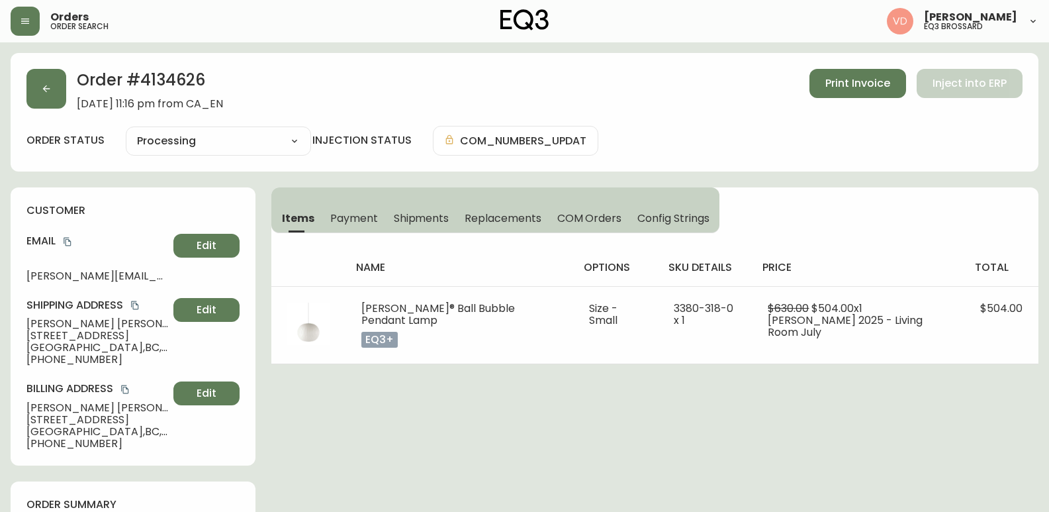 The height and width of the screenshot is (512, 1049). What do you see at coordinates (459, 267) in the screenshot?
I see `h4: name` at bounding box center [459, 267].